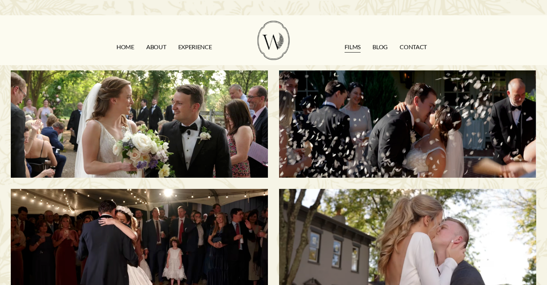 This screenshot has height=285, width=547. I want to click on a: HOME, so click(125, 47).